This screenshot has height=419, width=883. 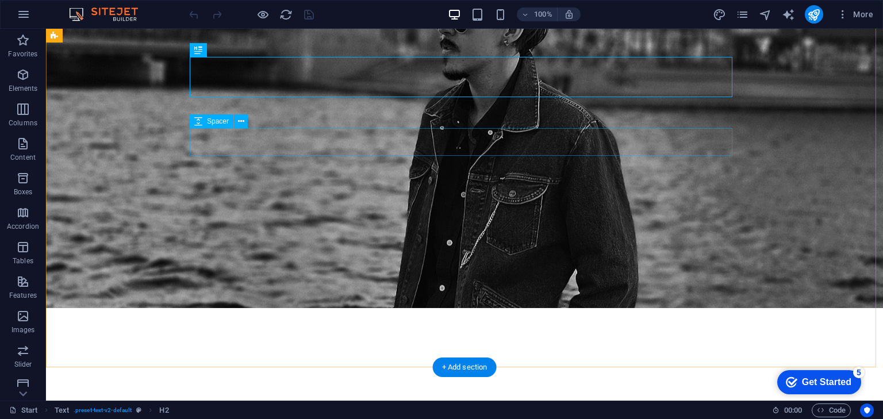 I want to click on i: Reload page, so click(x=286, y=14).